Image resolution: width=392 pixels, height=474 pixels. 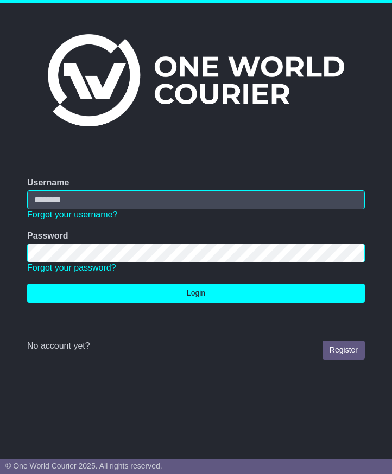 What do you see at coordinates (343, 350) in the screenshot?
I see `a: Register` at bounding box center [343, 350].